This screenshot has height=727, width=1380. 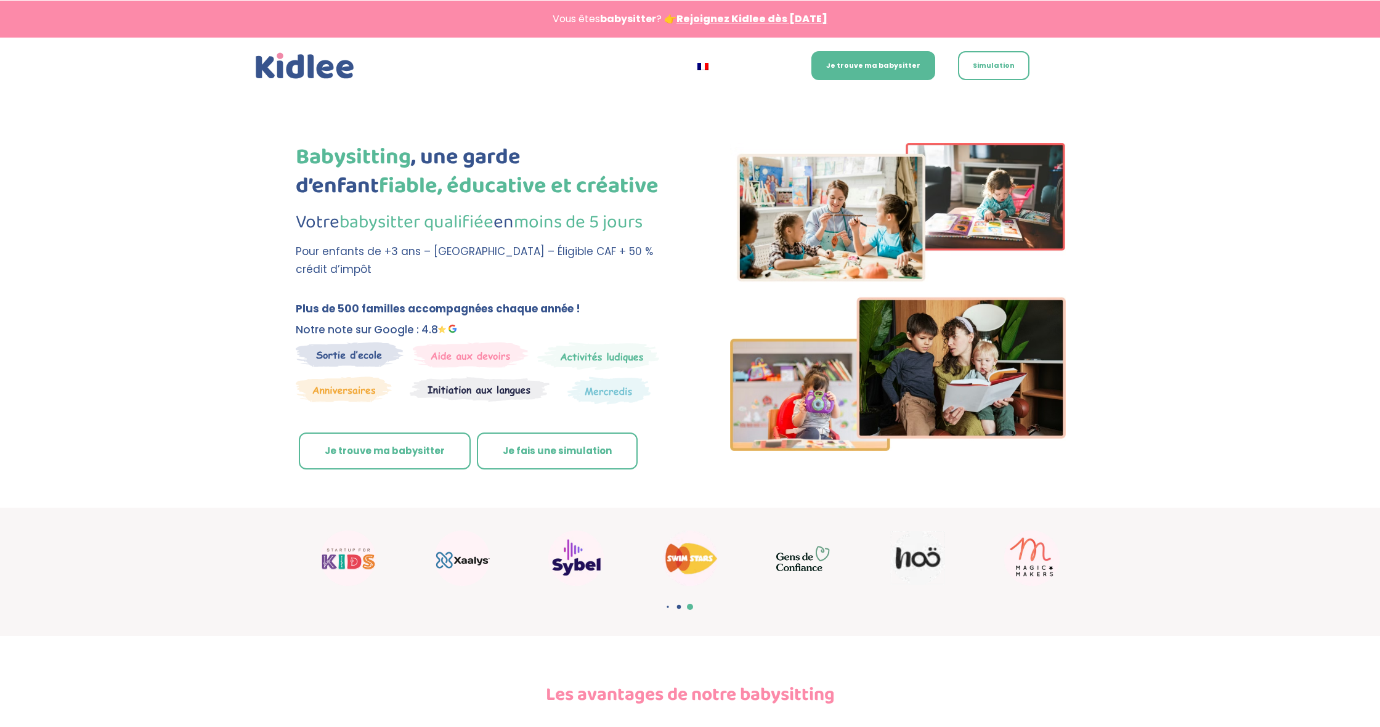 What do you see at coordinates (690, 558) in the screenshot?
I see `div: 17 / 22` at bounding box center [690, 558].